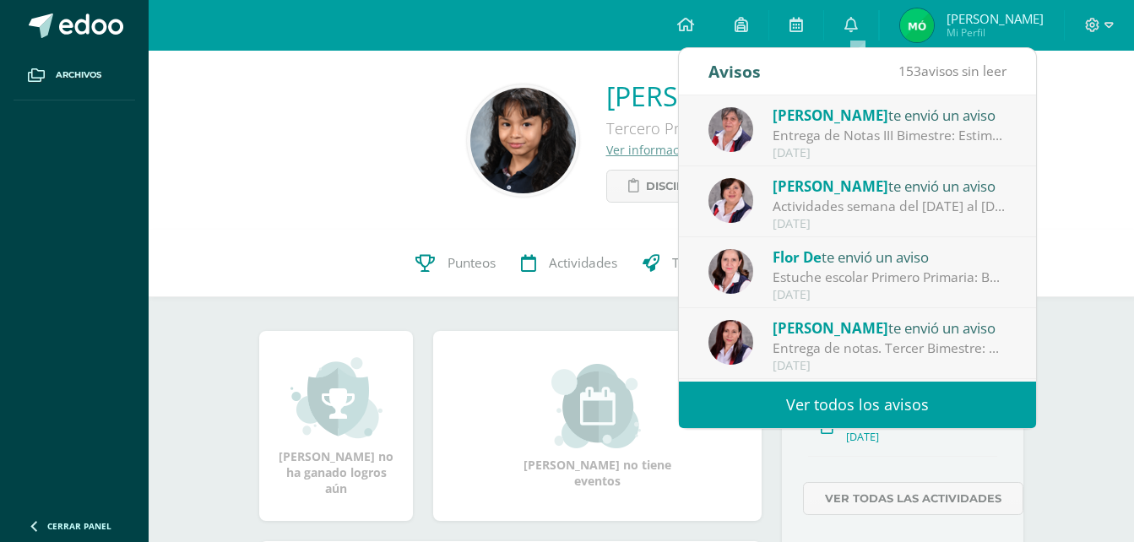  Describe the element at coordinates (711, 128) in the screenshot. I see `div: Tercero Primaria B` at that location.